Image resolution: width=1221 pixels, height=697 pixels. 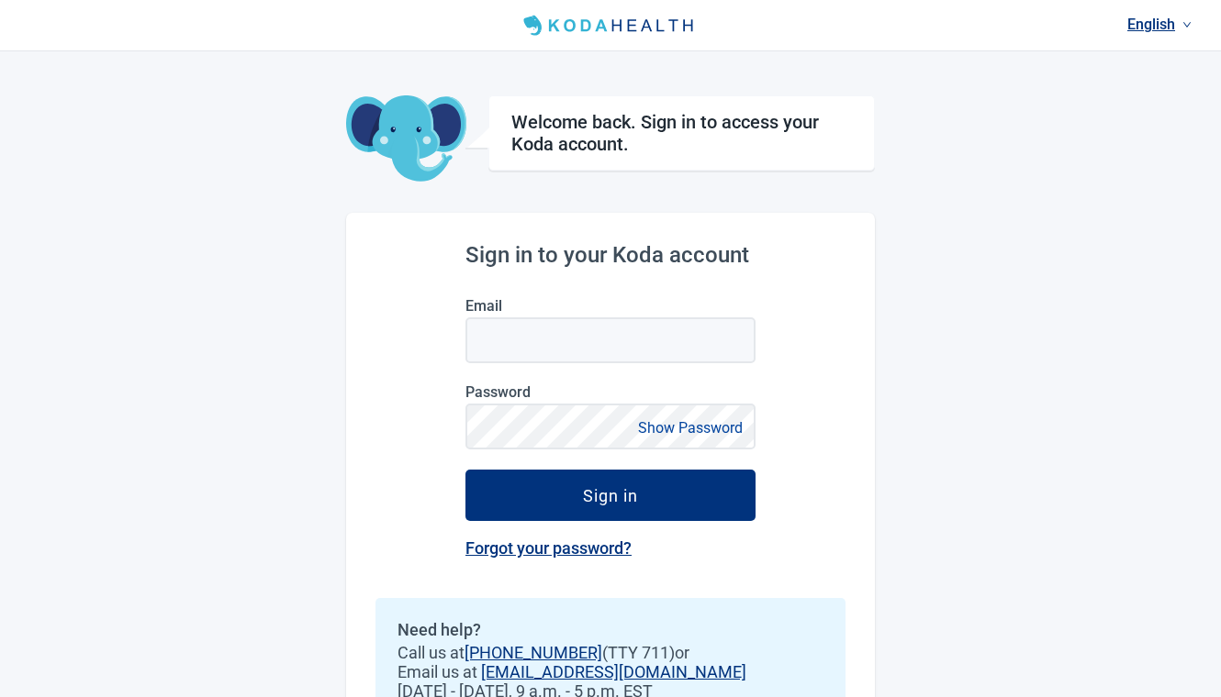 What do you see at coordinates (610, 672) in the screenshot?
I see `span: Email us at` at bounding box center [610, 672].